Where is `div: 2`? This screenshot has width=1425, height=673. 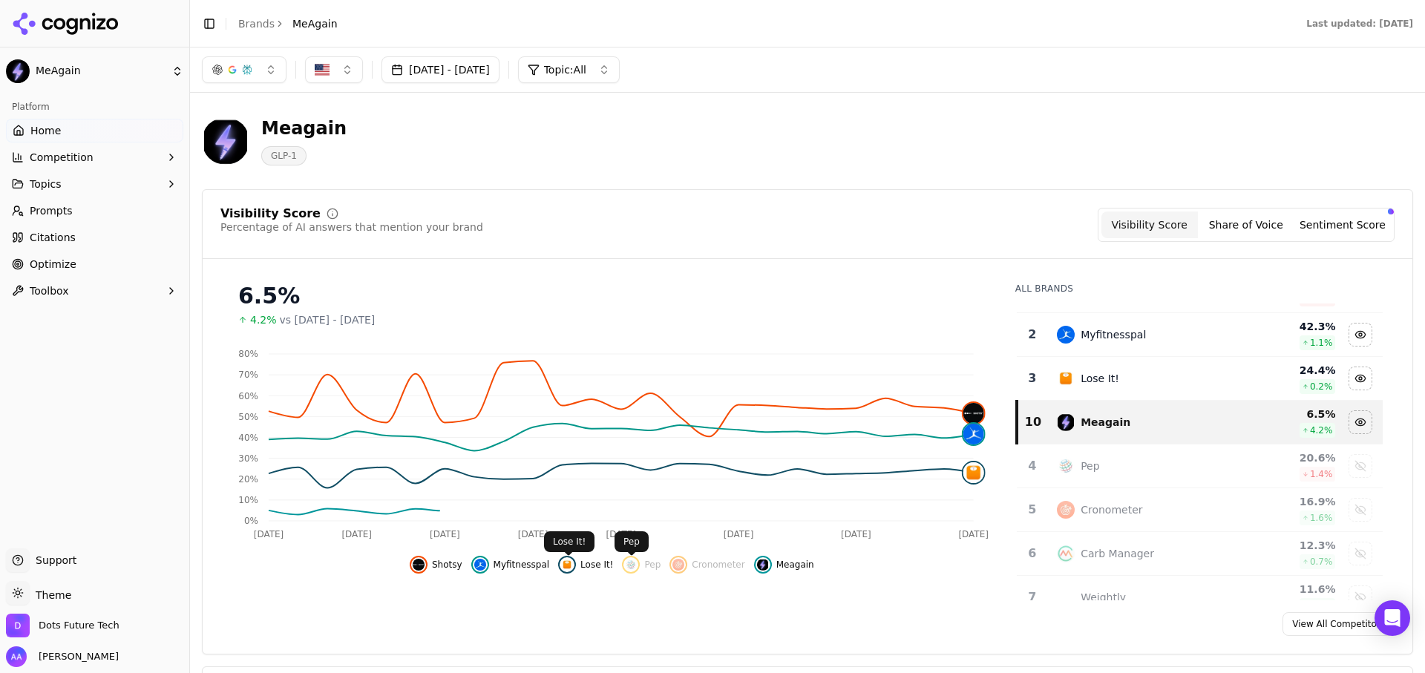 div: 2 is located at coordinates (1032, 335).